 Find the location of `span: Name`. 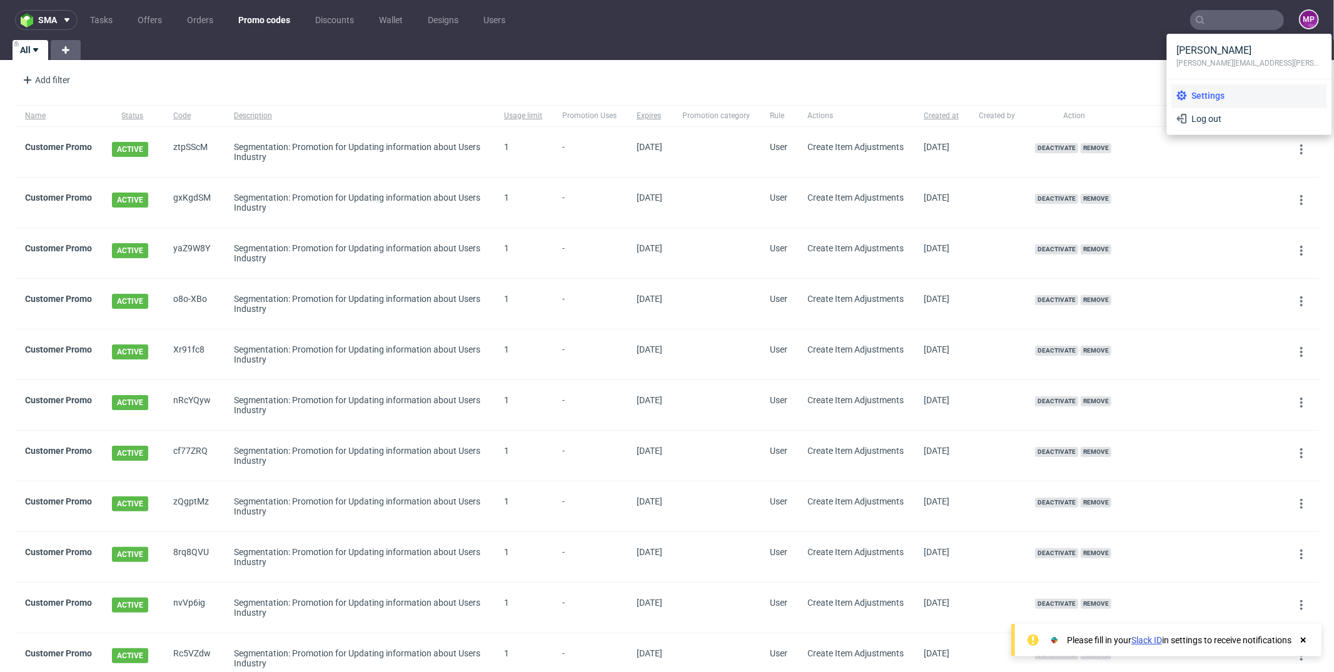

span: Name is located at coordinates (58, 116).